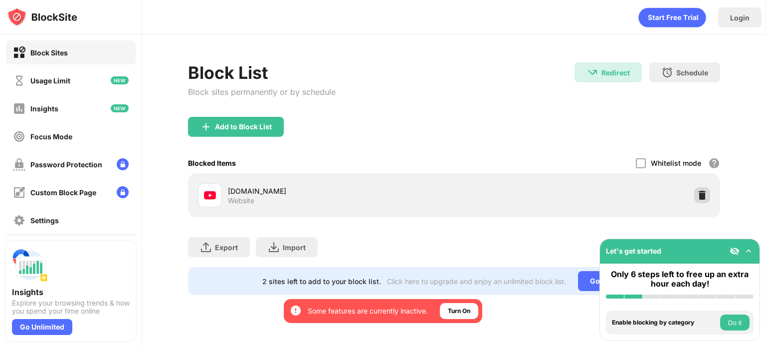  What do you see at coordinates (735, 251) in the screenshot?
I see `img: eye-not-visible.svg` at bounding box center [735, 251].